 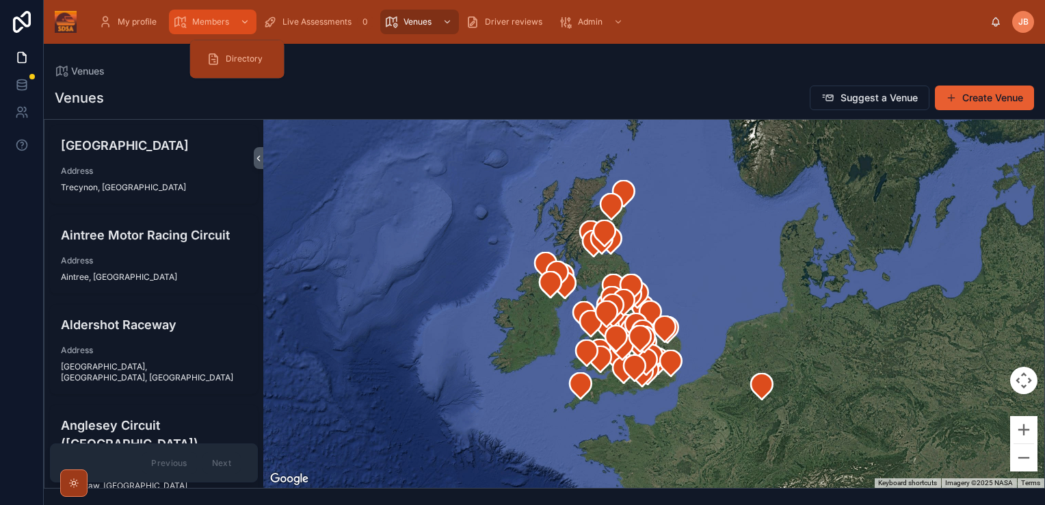 What do you see at coordinates (154, 234) in the screenshot?
I see `h4: Aintree Motor Racing Circuit` at bounding box center [154, 234].